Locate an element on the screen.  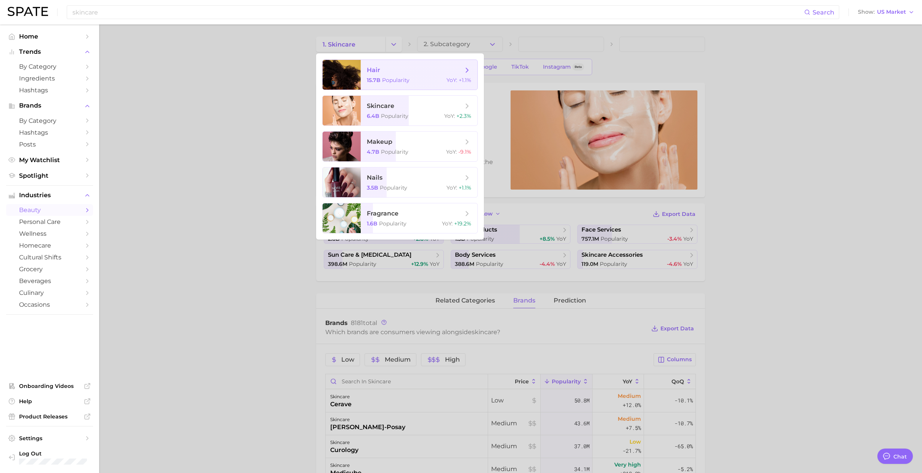
span: grocery is located at coordinates (50, 269).